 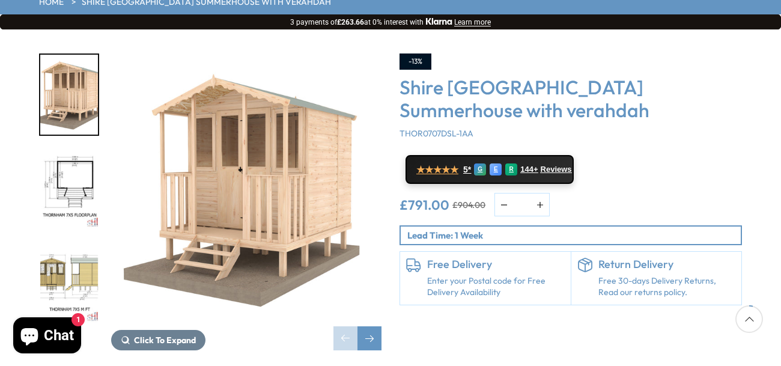 I want to click on p: Lead Time: 1 Week, so click(x=574, y=235).